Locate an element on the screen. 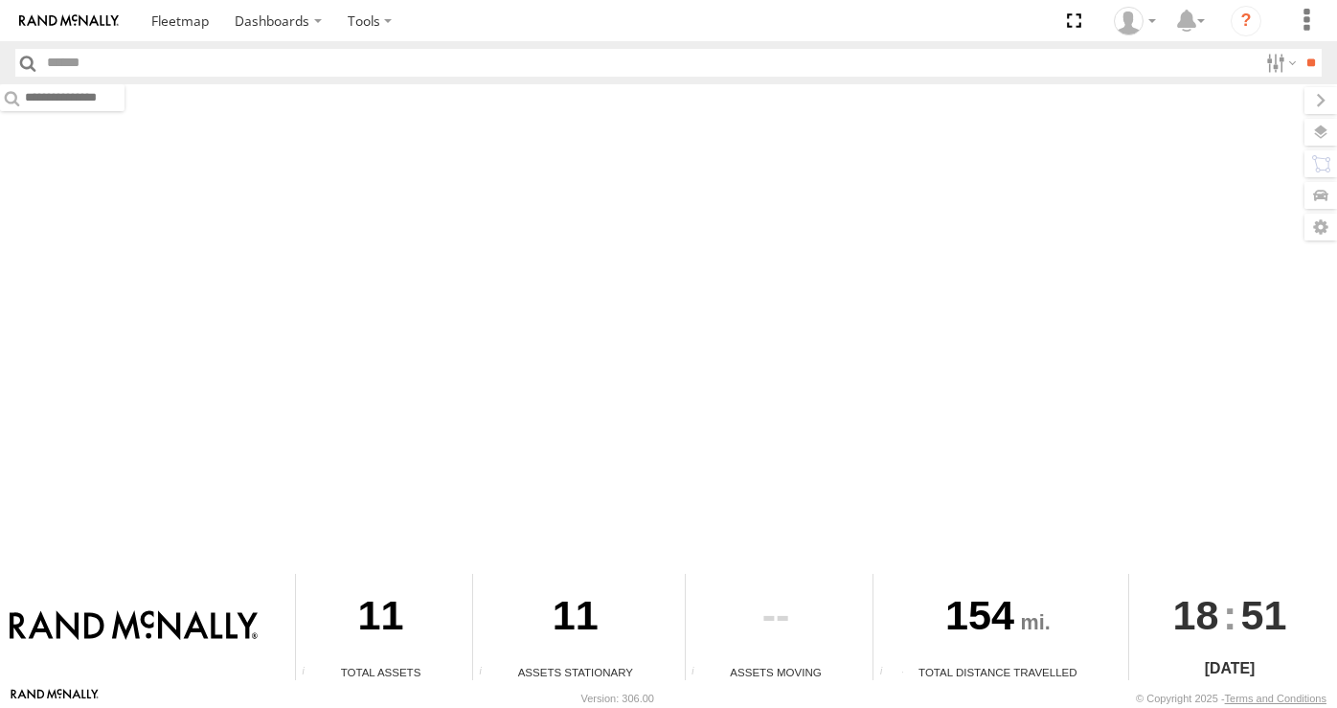  div: Assets Stationary is located at coordinates (575, 671).